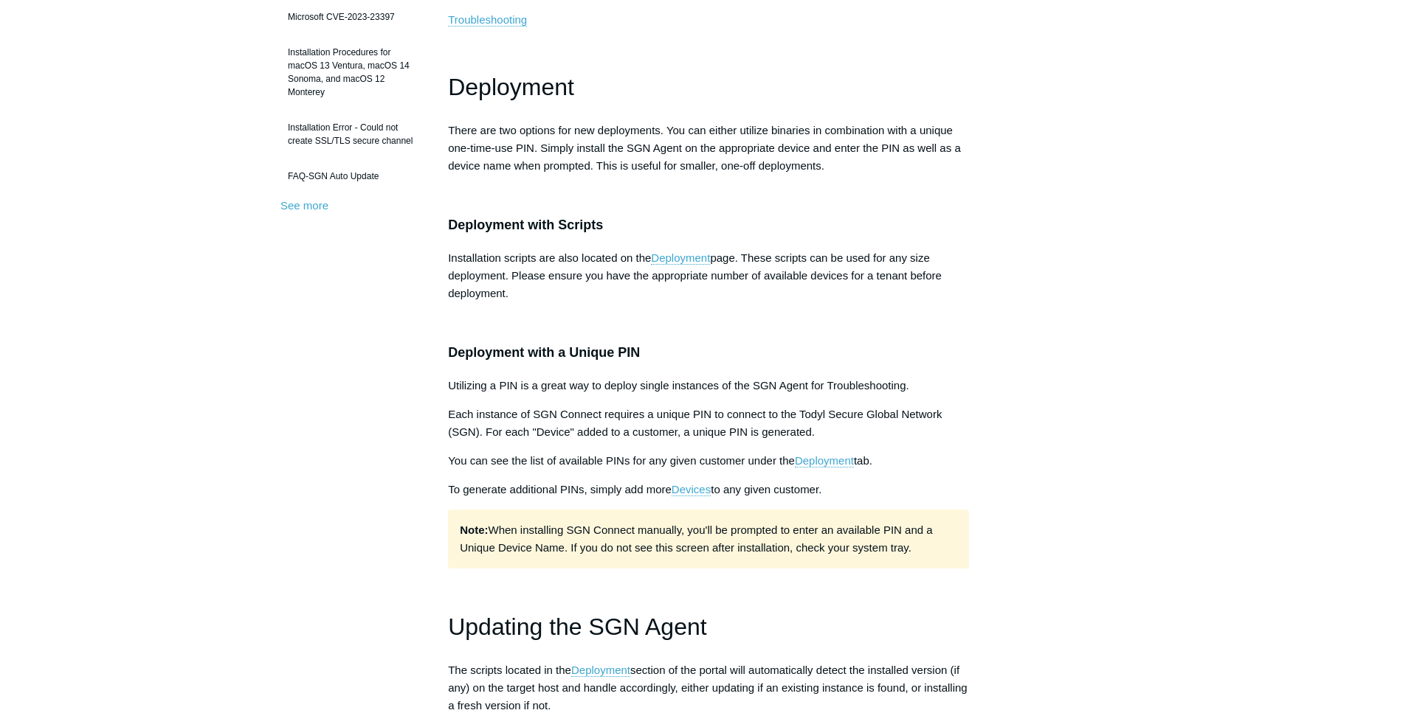  I want to click on span: Troubleshooting, so click(487, 19).